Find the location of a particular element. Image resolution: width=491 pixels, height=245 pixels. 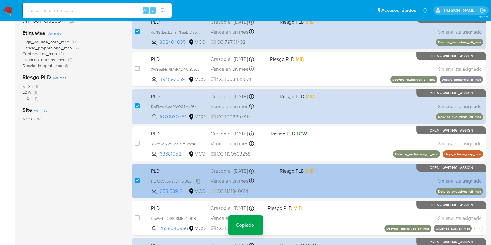

a: Notificaciones is located at coordinates (424, 10).